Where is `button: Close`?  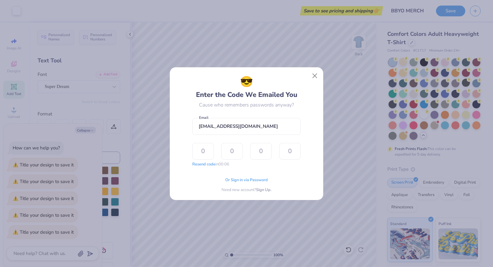
button: Close is located at coordinates (315, 76).